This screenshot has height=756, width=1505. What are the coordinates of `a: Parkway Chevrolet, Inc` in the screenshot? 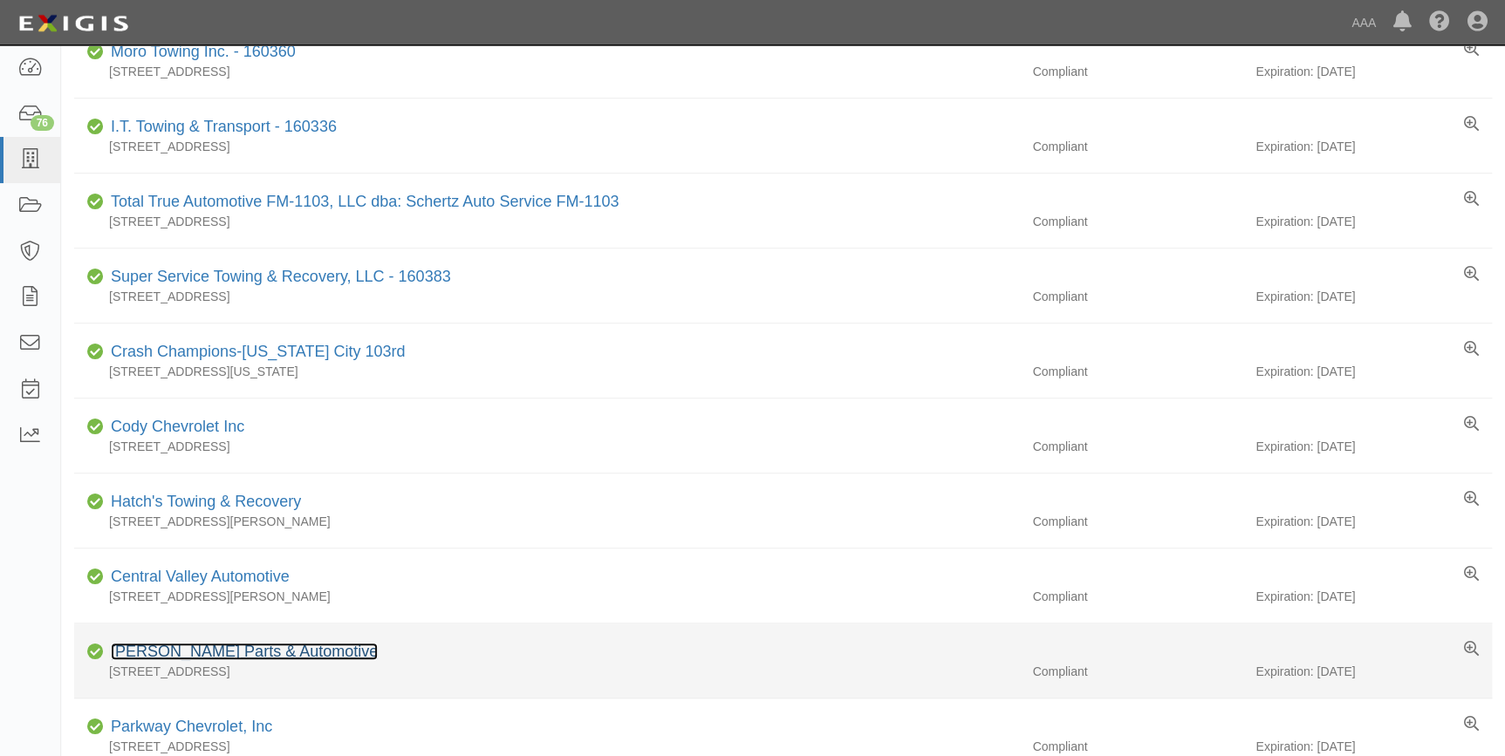 It's located at (191, 727).